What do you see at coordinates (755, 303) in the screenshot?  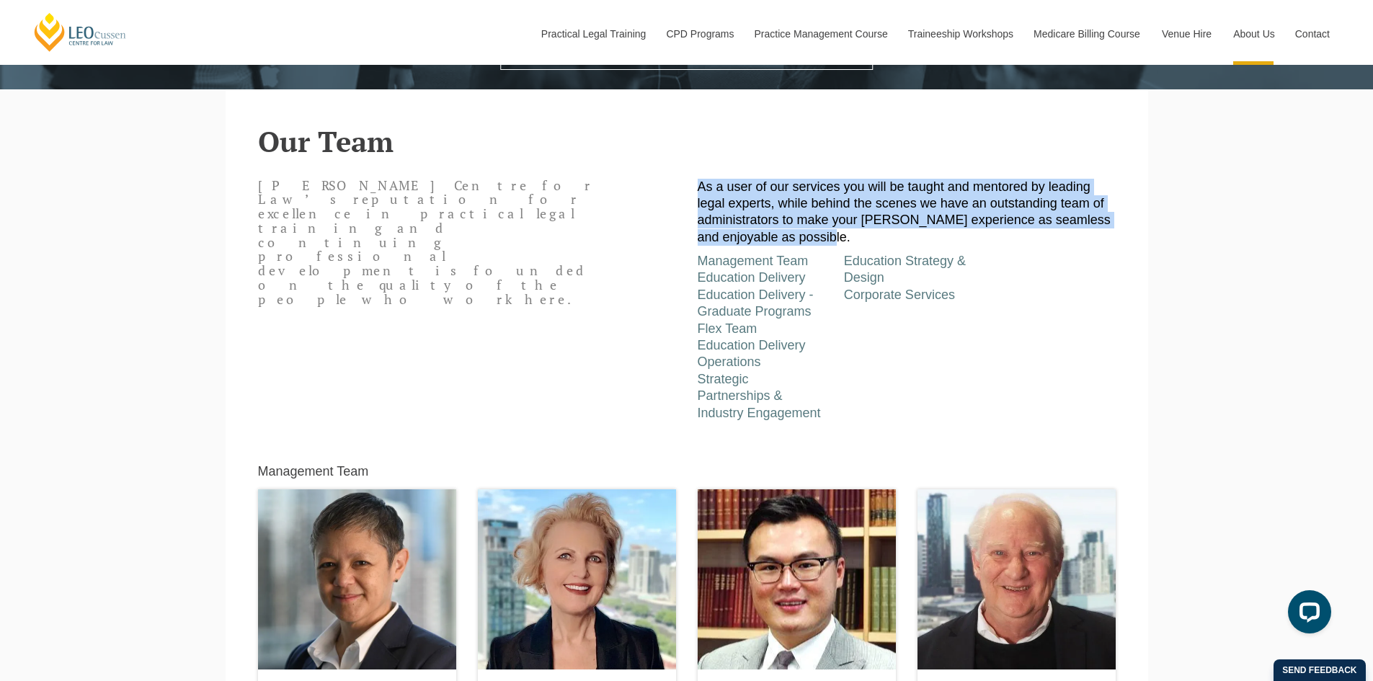 I see `a: Education Delivery - Graduate Programs` at bounding box center [755, 303].